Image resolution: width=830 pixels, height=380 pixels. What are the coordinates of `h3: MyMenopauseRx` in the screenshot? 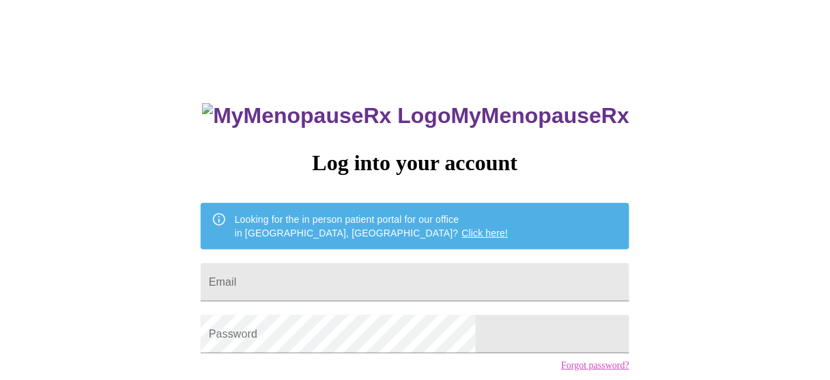 It's located at (416, 115).